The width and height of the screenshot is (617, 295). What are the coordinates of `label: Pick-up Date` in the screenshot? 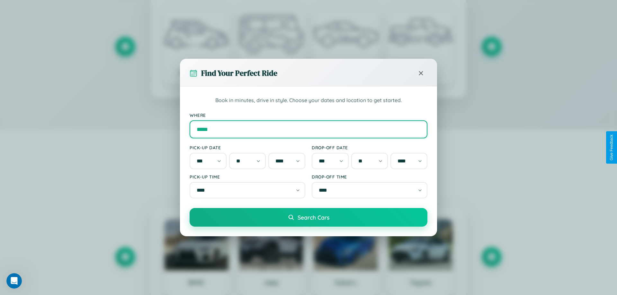 It's located at (247, 147).